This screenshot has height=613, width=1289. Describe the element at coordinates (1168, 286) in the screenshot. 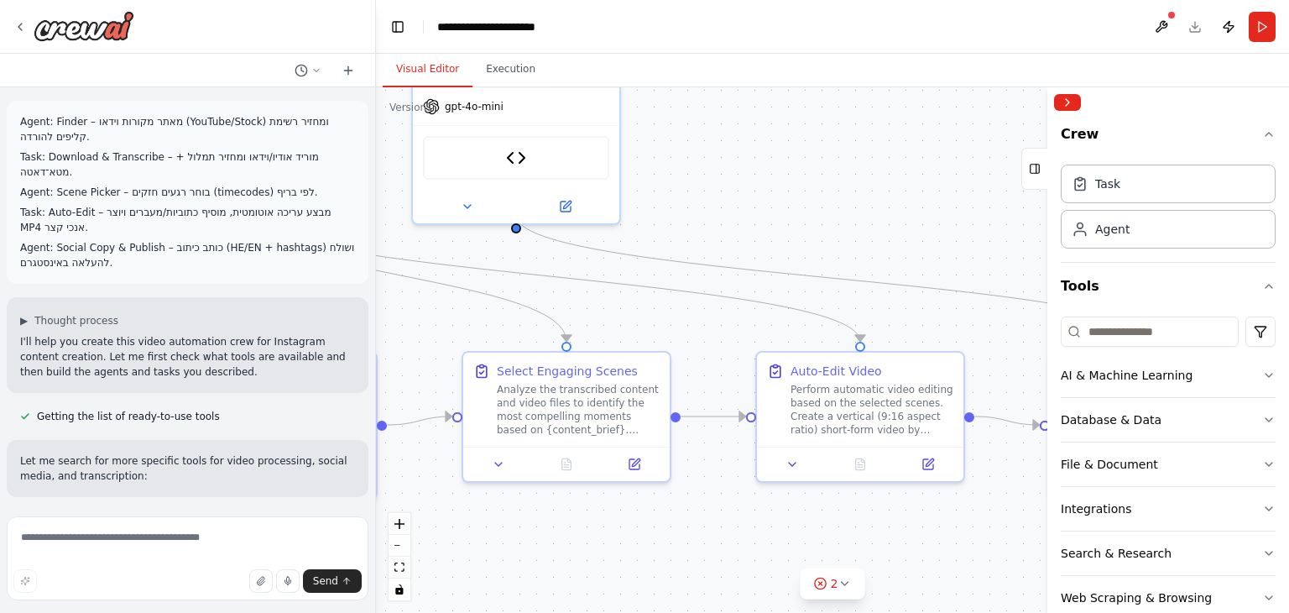

I see `button: Tools` at that location.